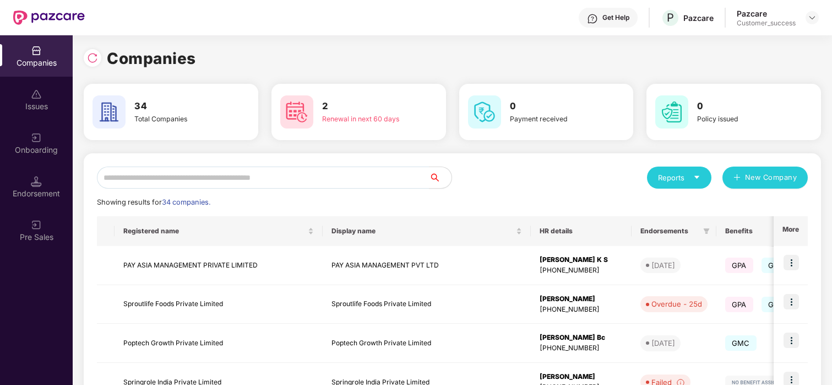 The width and height of the screenshot is (832, 385). I want to click on div: Customer_success, so click(766, 23).